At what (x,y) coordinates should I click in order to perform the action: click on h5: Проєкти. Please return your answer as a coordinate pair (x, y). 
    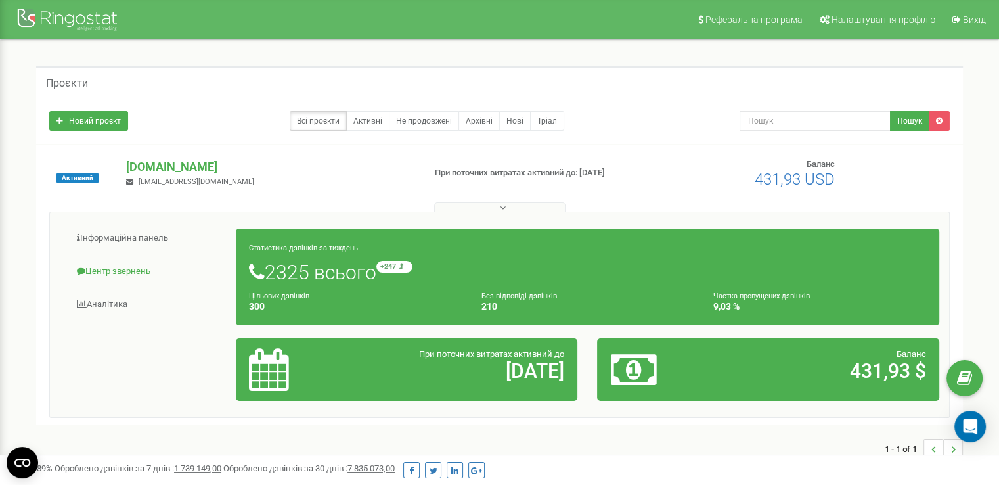
    Looking at the image, I should click on (67, 83).